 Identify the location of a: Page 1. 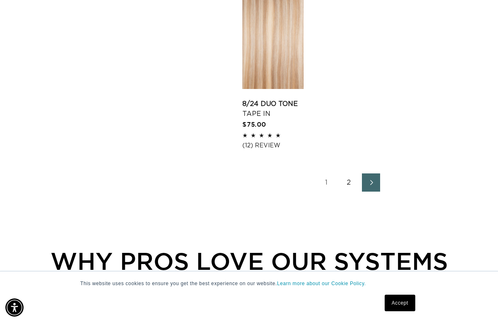
(326, 182).